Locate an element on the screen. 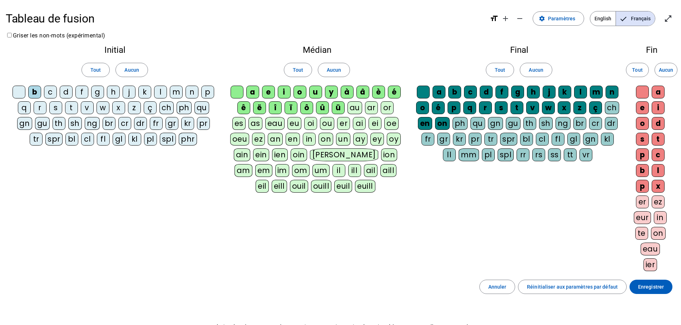  span: English is located at coordinates (602, 19).